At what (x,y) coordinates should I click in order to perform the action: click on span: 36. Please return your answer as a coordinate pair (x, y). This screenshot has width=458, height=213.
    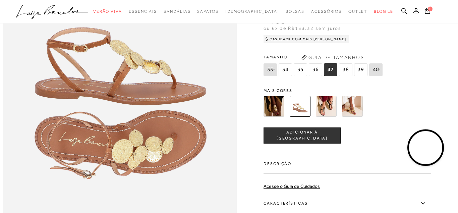
    Looking at the image, I should click on (315, 70).